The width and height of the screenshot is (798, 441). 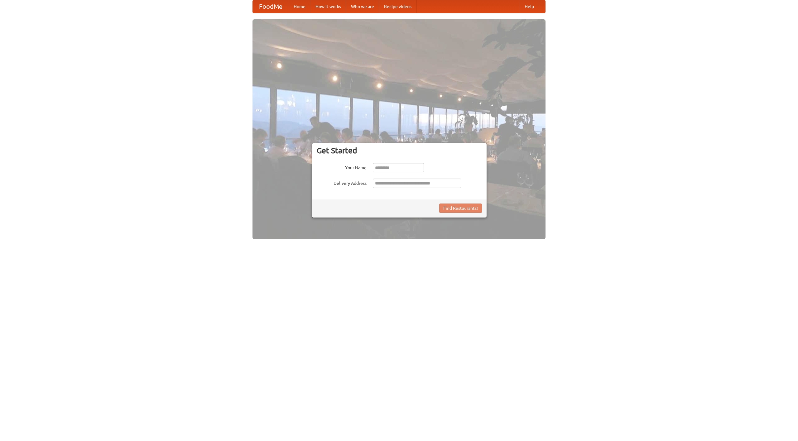 I want to click on a: Who we are, so click(x=363, y=7).